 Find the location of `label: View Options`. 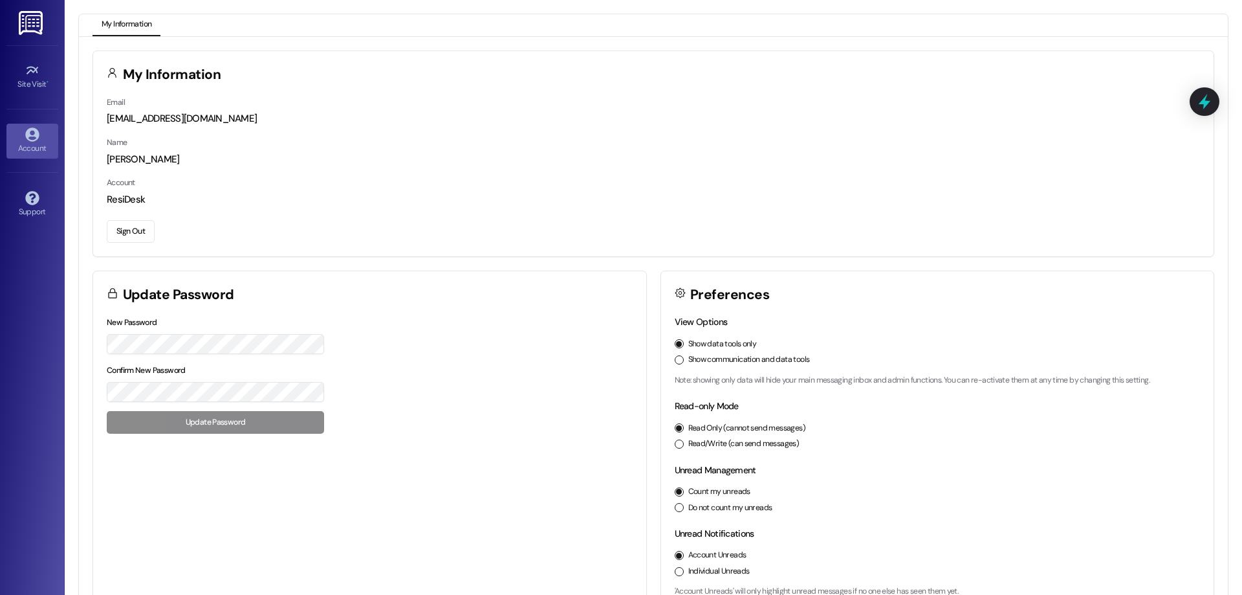

label: View Options is located at coordinates (701, 322).